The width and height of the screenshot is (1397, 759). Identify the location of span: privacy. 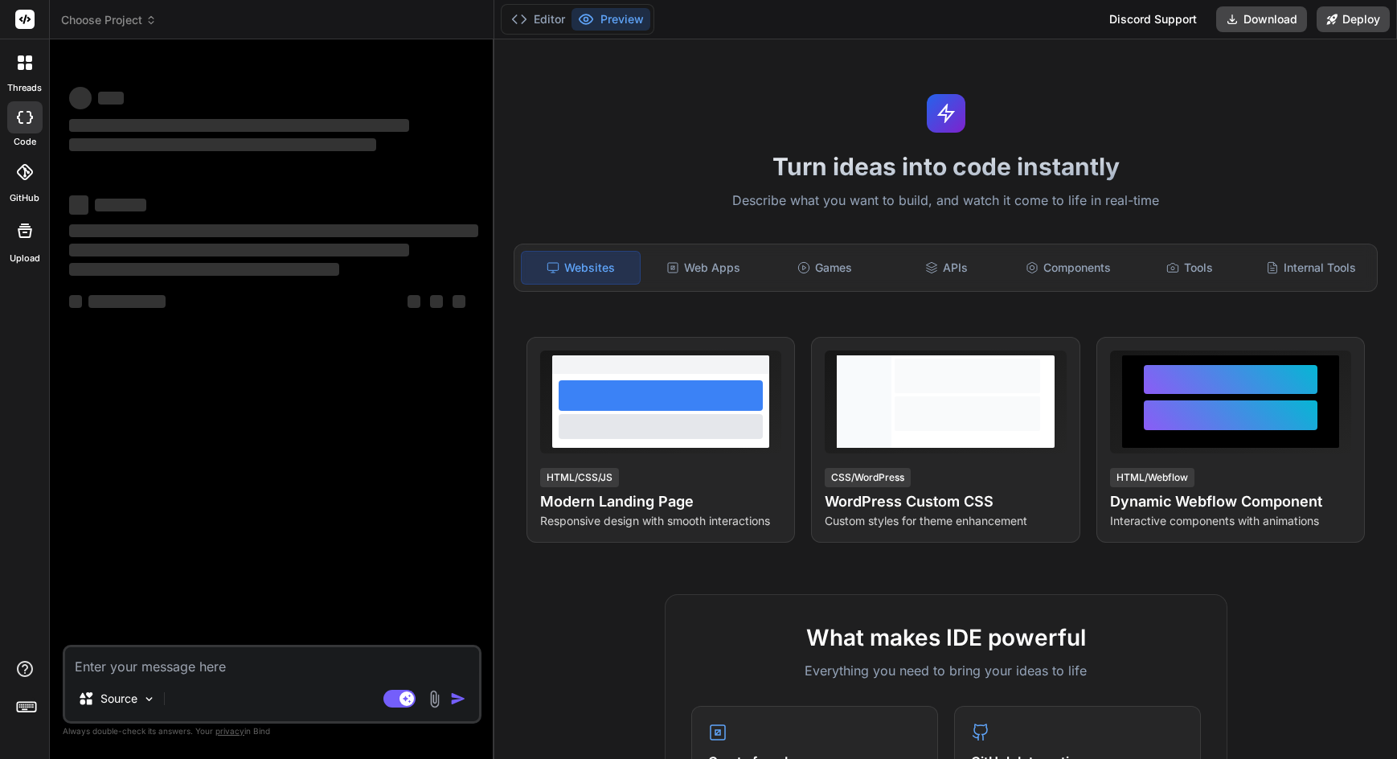
(230, 731).